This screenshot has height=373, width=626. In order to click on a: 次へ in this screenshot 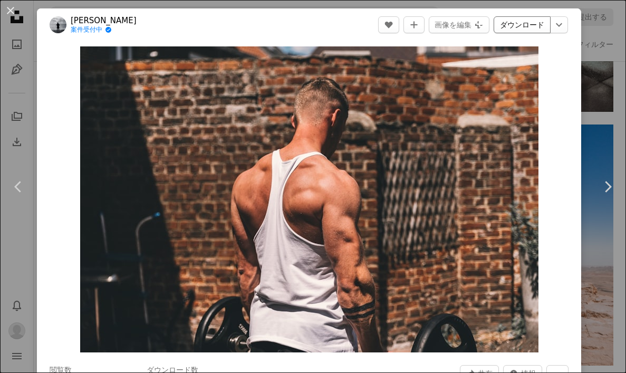, I will do `click(607, 187)`.